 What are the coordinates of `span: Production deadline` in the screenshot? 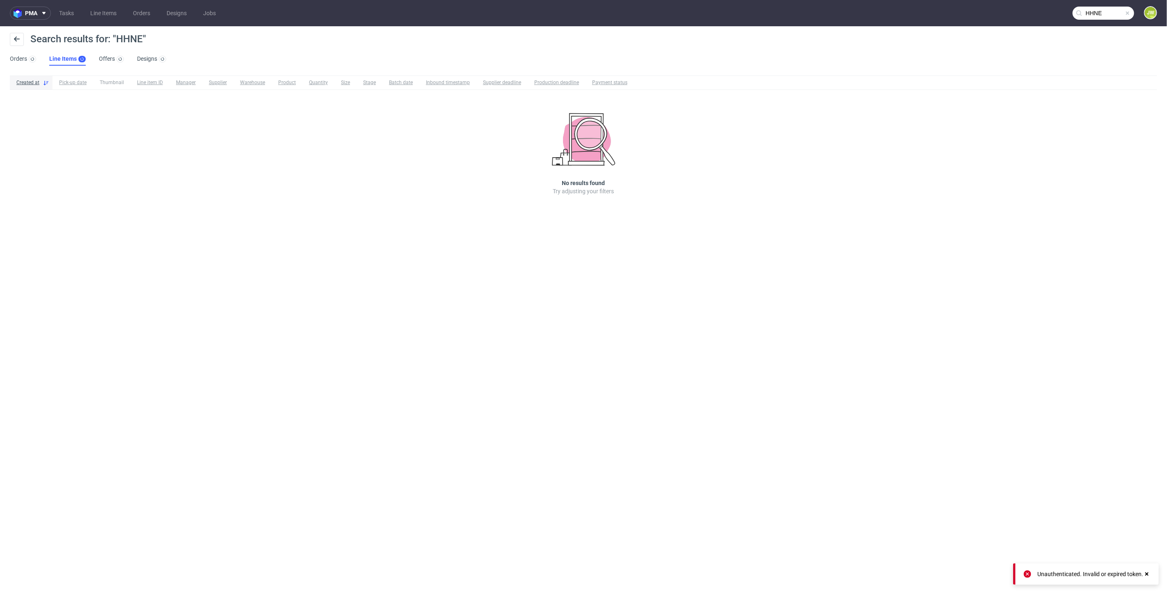 It's located at (557, 82).